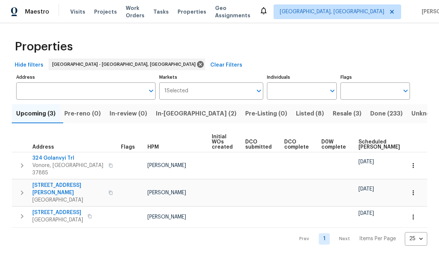 This screenshot has width=439, height=263. Describe the element at coordinates (377, 239) in the screenshot. I see `p: Items Per Page` at that location.